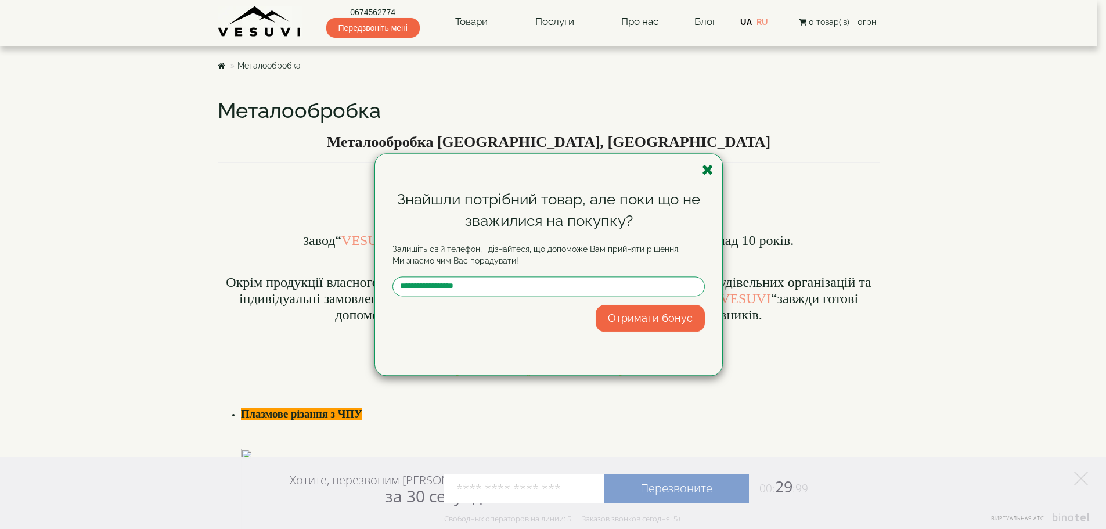 This screenshot has width=1106, height=529. What do you see at coordinates (437, 496) in the screenshot?
I see `span: за 30 секунд?` at bounding box center [437, 496].